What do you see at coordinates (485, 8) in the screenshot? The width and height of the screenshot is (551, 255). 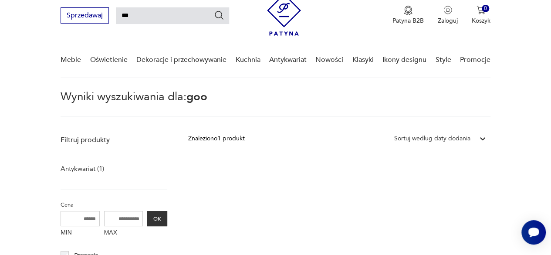 I see `div: 0` at bounding box center [485, 8].